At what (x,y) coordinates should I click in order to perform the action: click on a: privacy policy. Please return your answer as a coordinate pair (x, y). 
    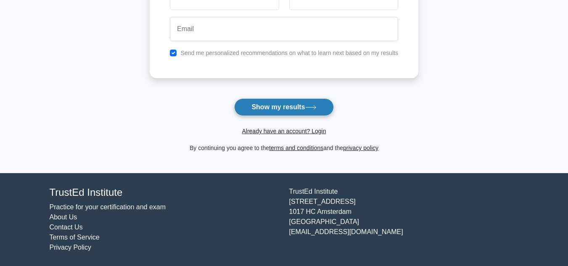
    Looking at the image, I should click on (361, 148).